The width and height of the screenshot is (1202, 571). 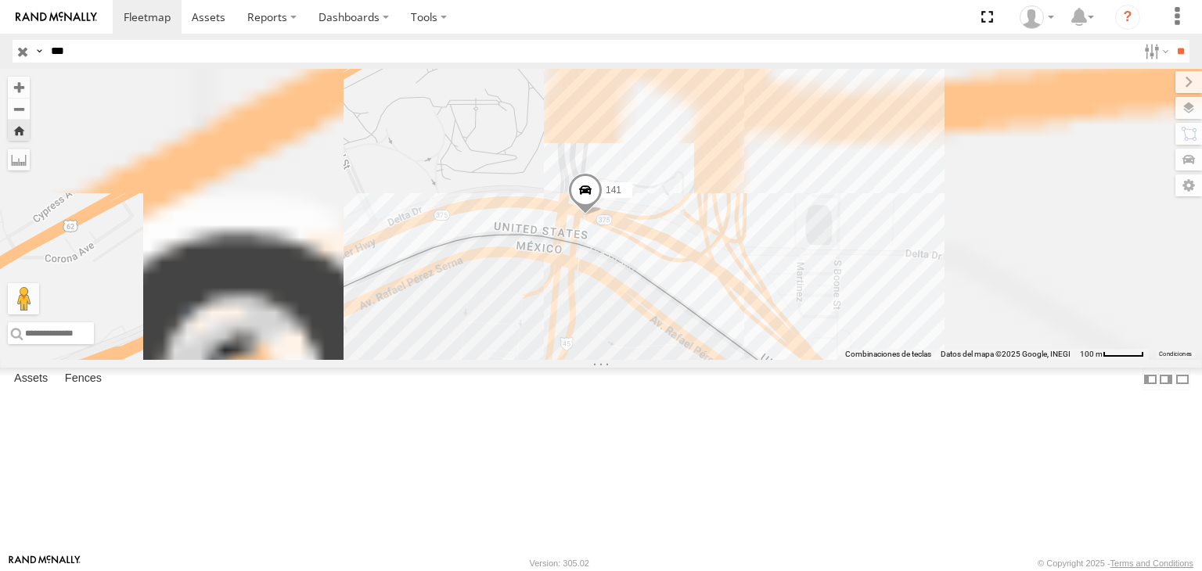 I want to click on div: © Copyright 2025 -, so click(x=1115, y=563).